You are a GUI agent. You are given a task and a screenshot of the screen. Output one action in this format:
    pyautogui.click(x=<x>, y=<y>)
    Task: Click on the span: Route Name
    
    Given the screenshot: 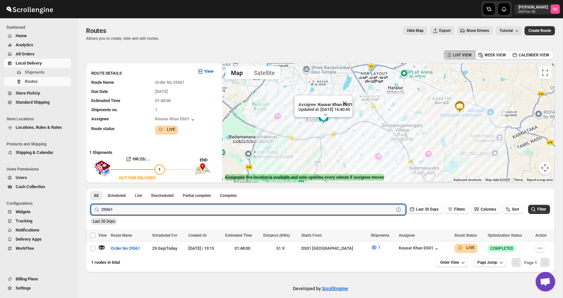 What is the action you would take?
    pyautogui.click(x=121, y=235)
    